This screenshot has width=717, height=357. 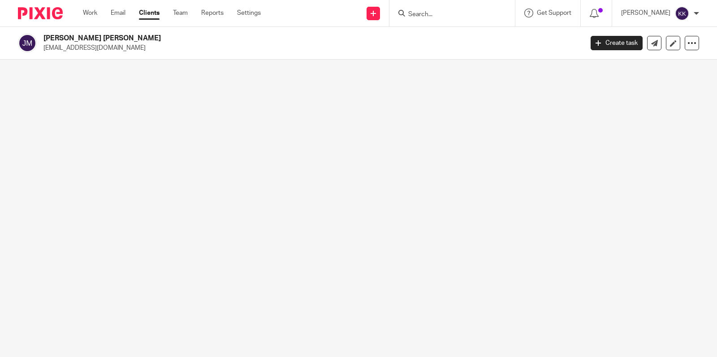 I want to click on input: Search, so click(x=448, y=15).